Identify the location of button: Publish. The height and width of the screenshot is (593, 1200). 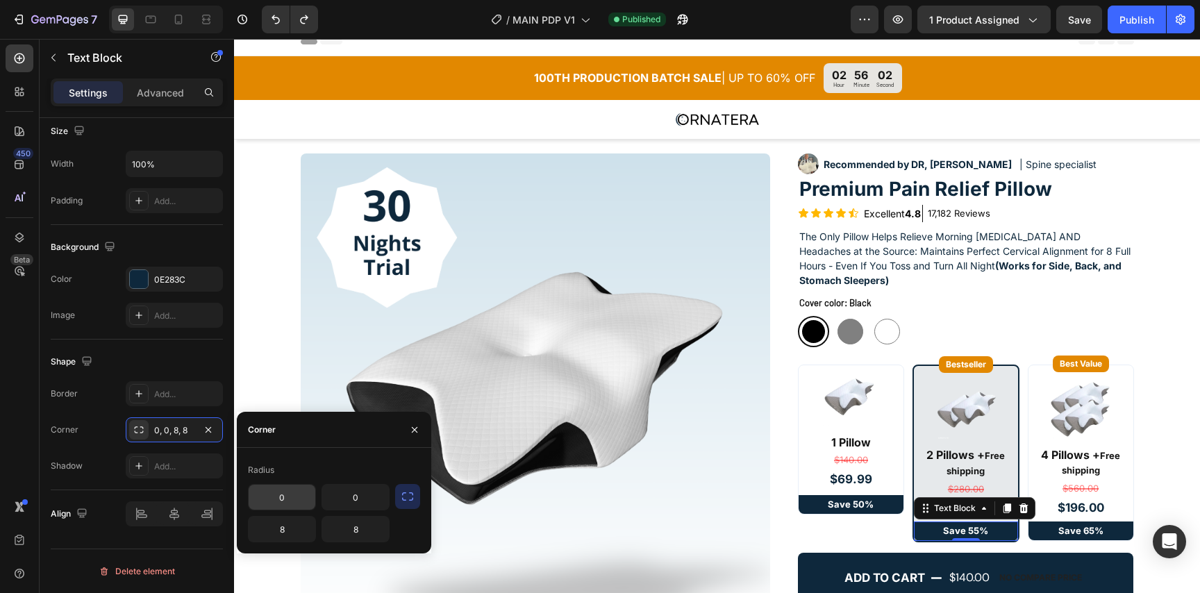
(1137, 19).